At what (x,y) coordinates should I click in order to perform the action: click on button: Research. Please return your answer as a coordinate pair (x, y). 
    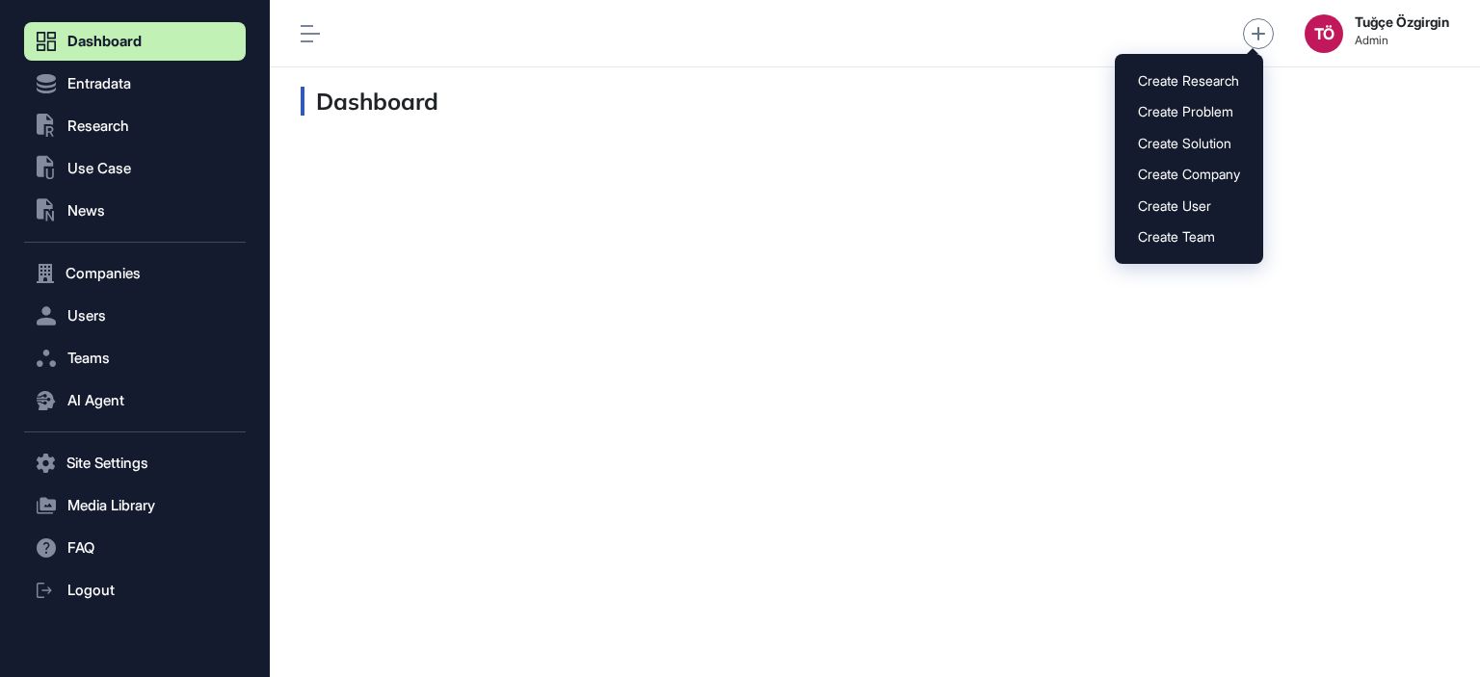
    Looking at the image, I should click on (135, 126).